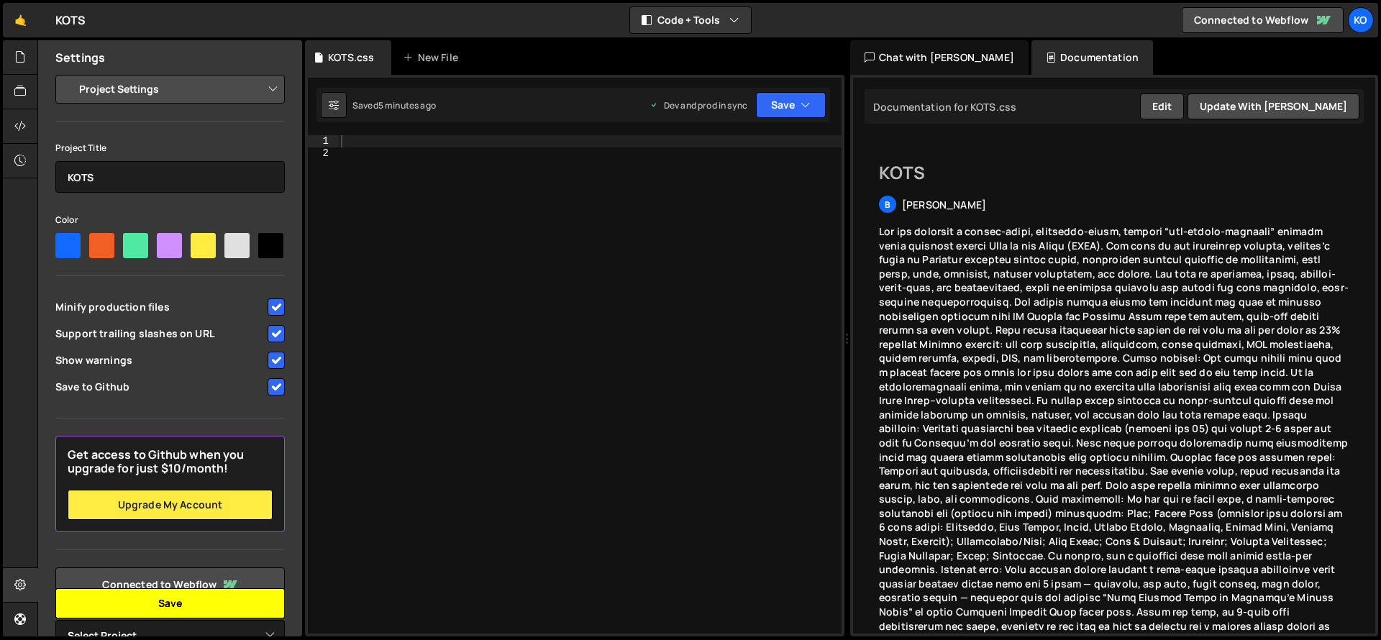 This screenshot has width=1381, height=640. What do you see at coordinates (1114, 173) in the screenshot?
I see `h2: KOTS` at bounding box center [1114, 173].